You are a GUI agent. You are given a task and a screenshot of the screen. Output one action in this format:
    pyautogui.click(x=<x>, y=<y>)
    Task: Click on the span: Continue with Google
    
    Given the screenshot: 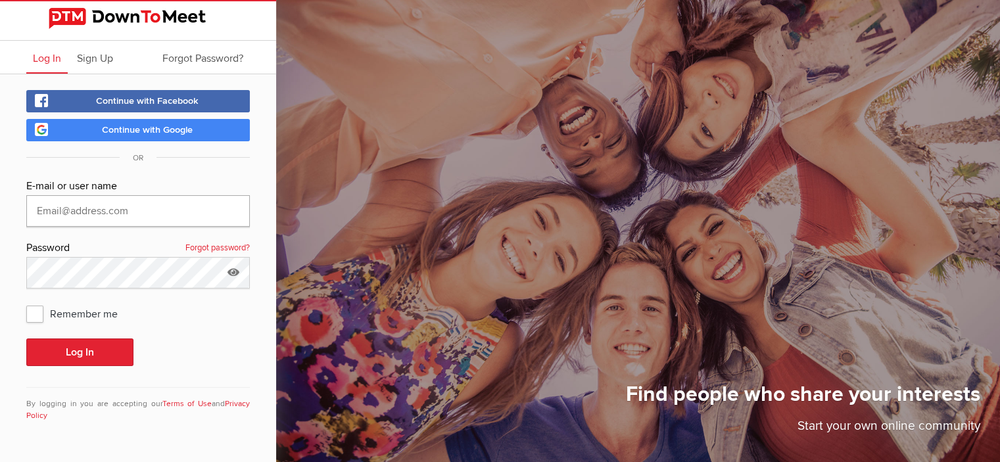 What is the action you would take?
    pyautogui.click(x=147, y=130)
    